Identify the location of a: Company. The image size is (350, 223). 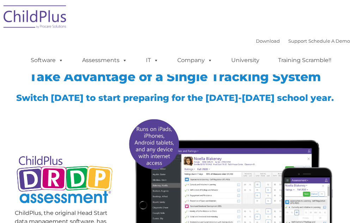
(195, 60).